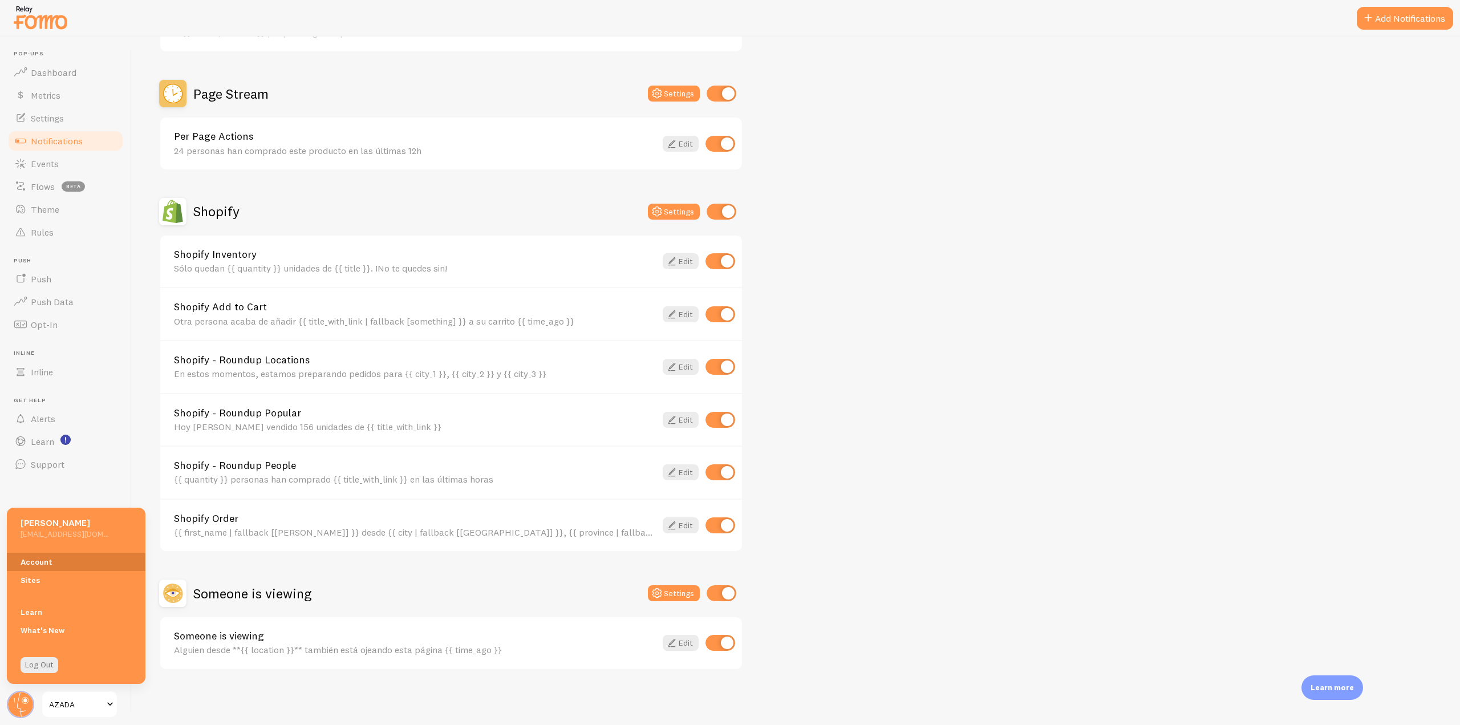  I want to click on div: En estos momentos, estamos preparando pedidos para {{ city_1 }}, {{ city_2 }} y {{ city_3 }}, so click(415, 374).